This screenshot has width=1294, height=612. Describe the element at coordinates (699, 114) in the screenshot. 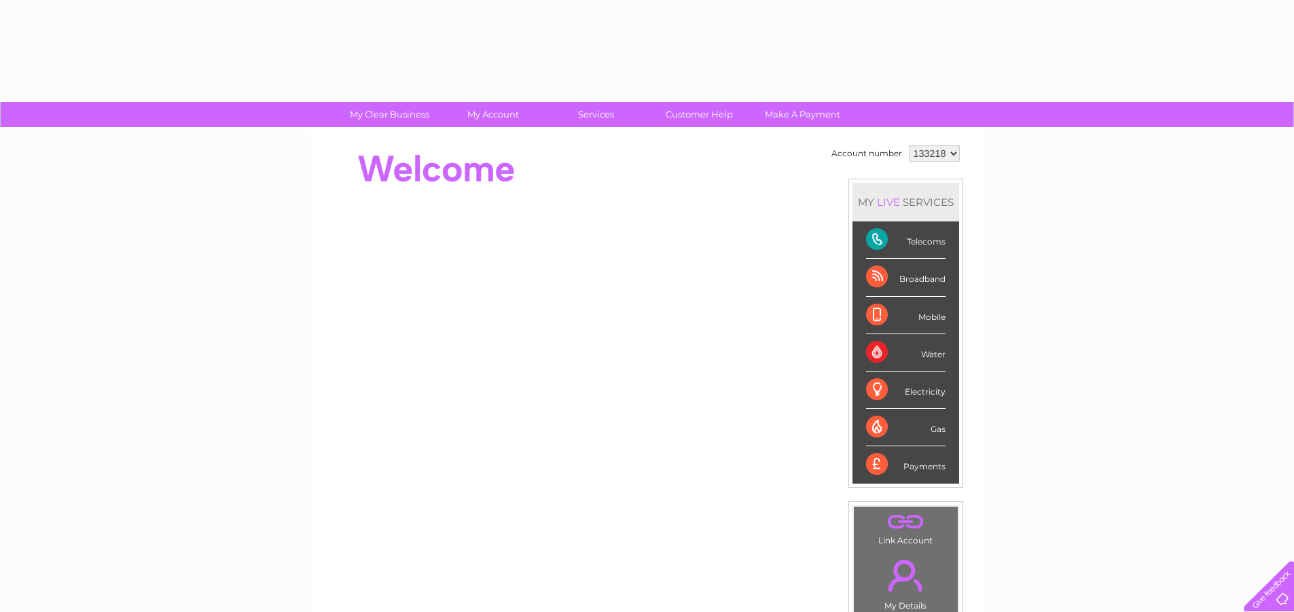

I see `a: Customer Help` at that location.